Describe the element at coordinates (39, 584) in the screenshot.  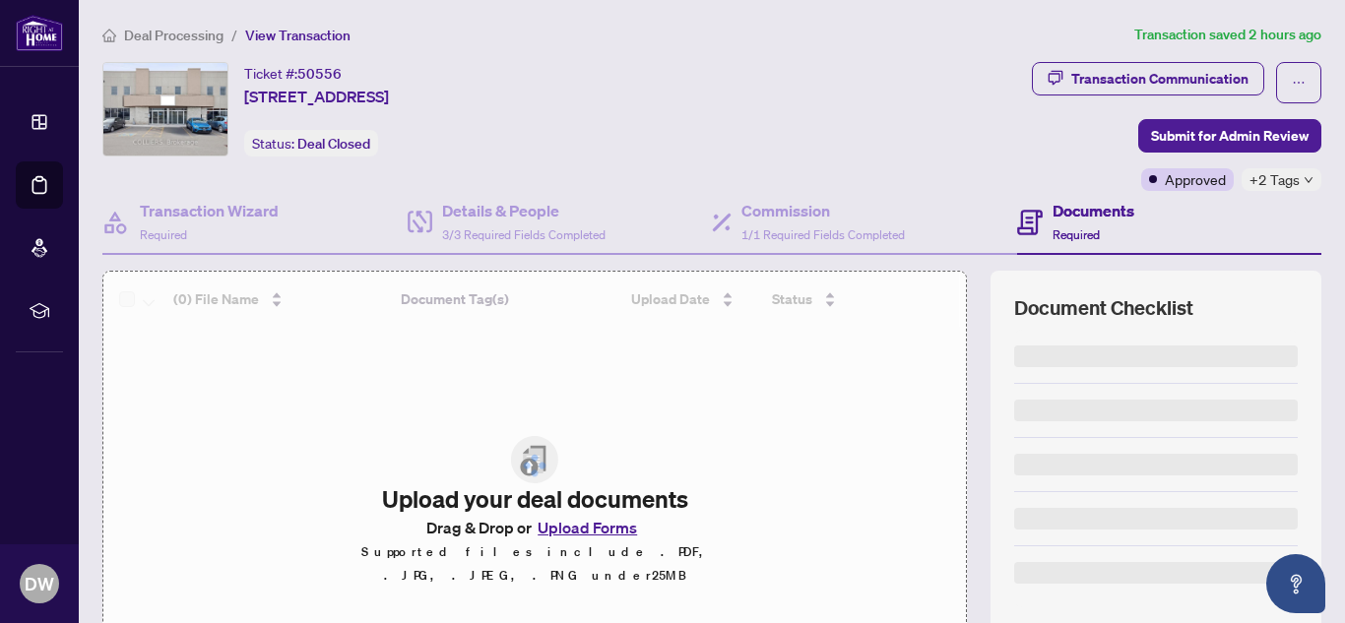
I see `span: DW` at that location.